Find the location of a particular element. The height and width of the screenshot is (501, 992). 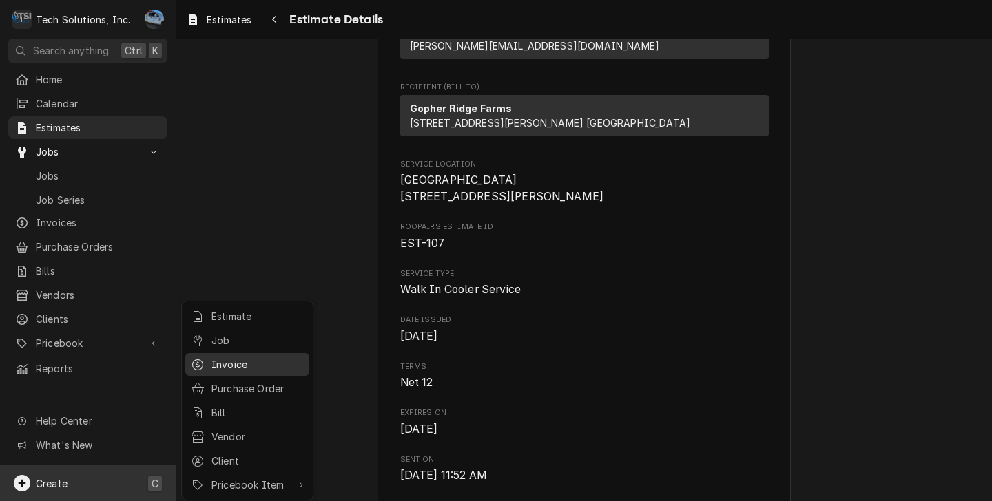

div: Invoice is located at coordinates (258, 364).